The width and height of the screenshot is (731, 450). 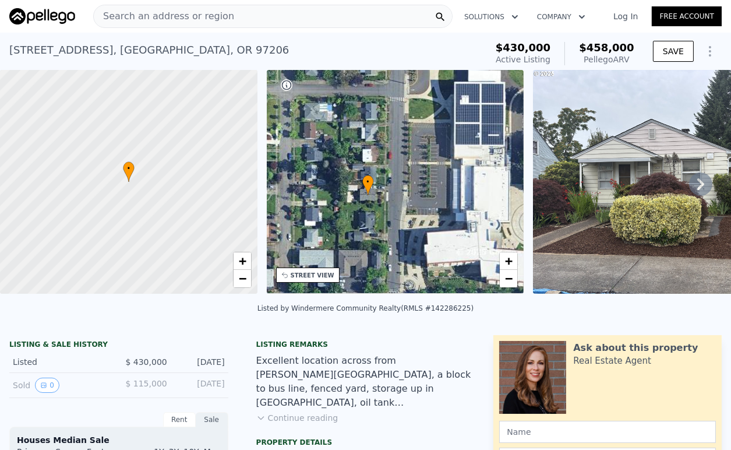 What do you see at coordinates (710, 51) in the screenshot?
I see `button: Show Options` at bounding box center [710, 51].